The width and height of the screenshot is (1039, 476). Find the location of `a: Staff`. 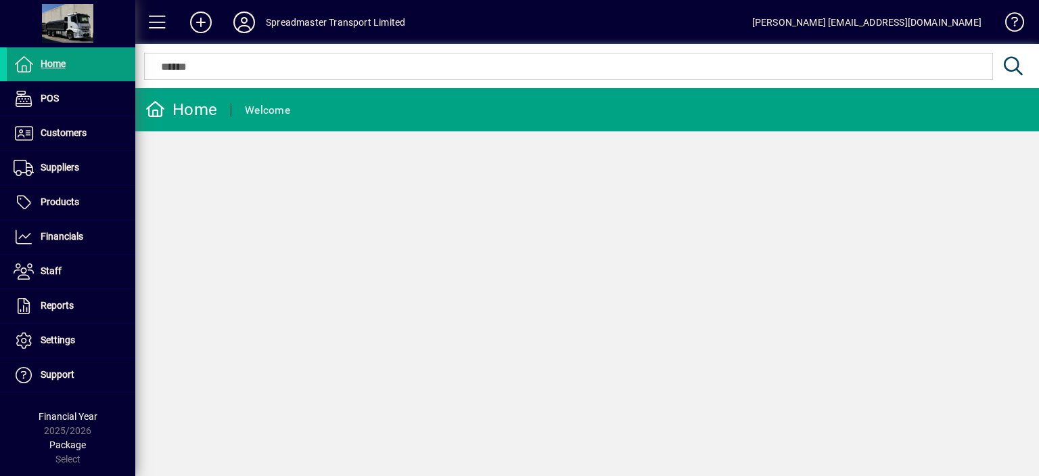

a: Staff is located at coordinates (71, 271).